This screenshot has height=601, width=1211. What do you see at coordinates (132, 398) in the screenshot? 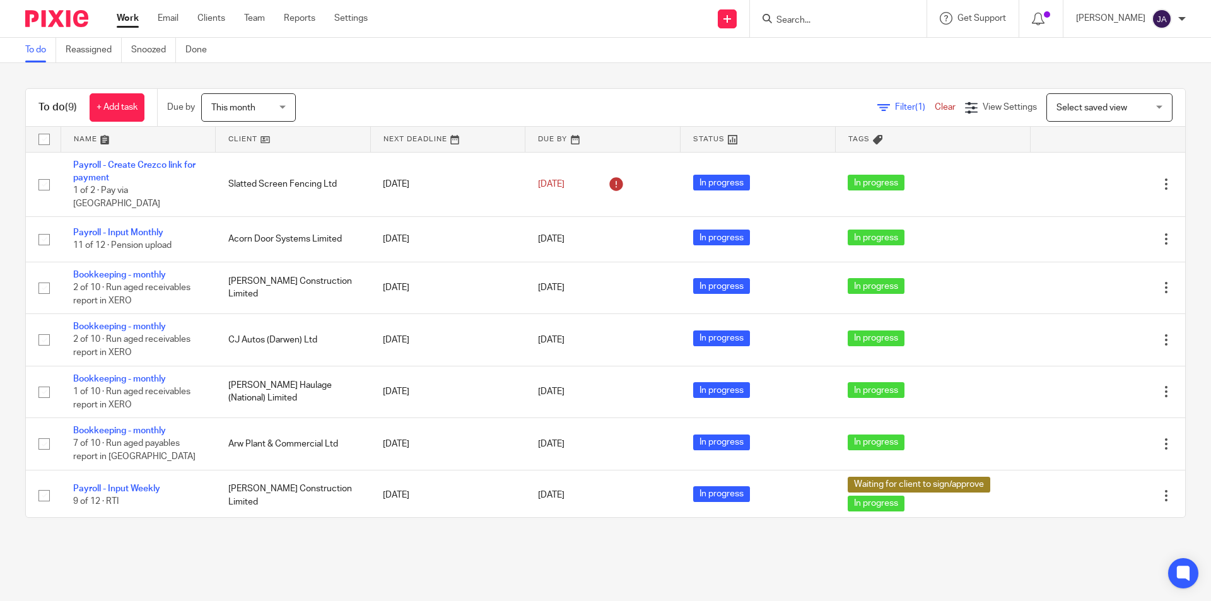
I see `span: 1 of 10 · Run aged receivables report in XERO` at bounding box center [132, 398].